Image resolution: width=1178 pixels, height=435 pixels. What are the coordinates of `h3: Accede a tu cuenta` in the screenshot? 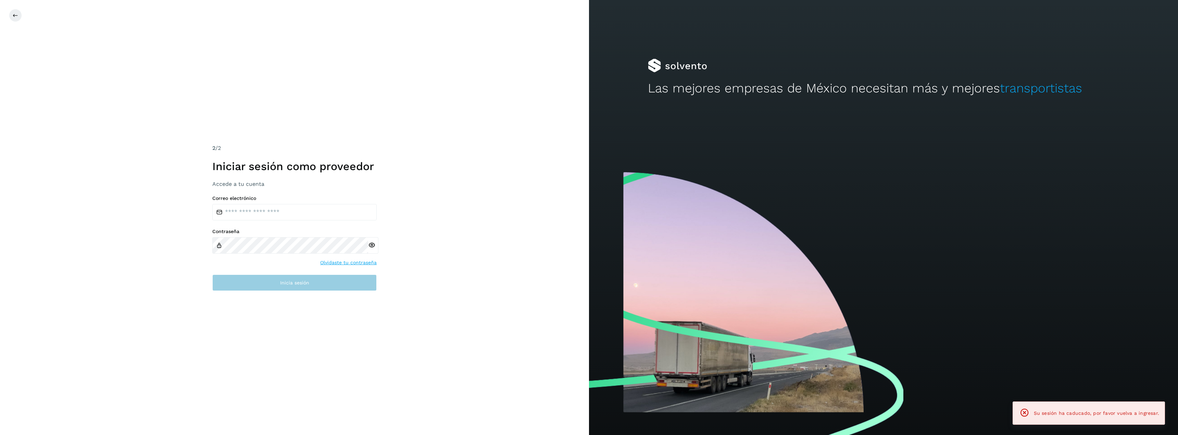 It's located at (295, 184).